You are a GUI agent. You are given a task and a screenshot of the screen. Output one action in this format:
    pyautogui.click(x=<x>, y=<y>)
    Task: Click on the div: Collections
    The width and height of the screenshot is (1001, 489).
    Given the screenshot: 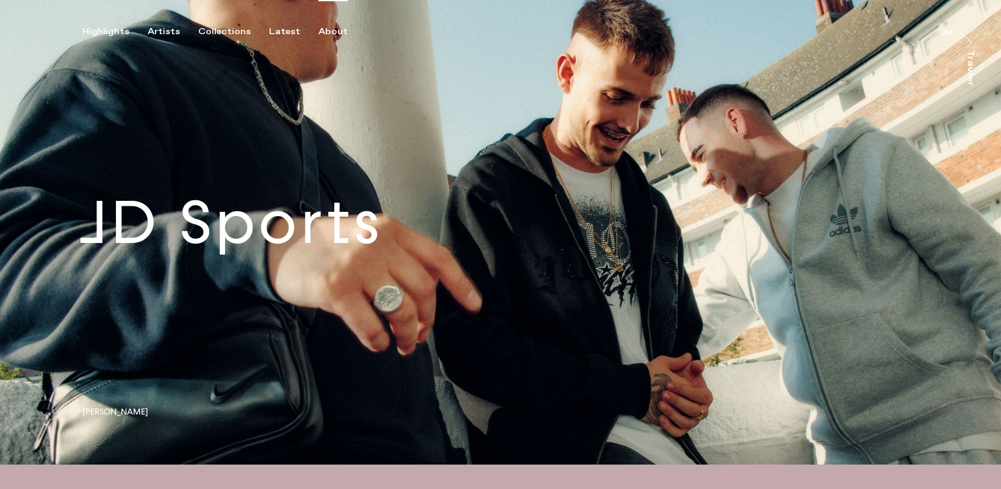 What is the action you would take?
    pyautogui.click(x=224, y=32)
    